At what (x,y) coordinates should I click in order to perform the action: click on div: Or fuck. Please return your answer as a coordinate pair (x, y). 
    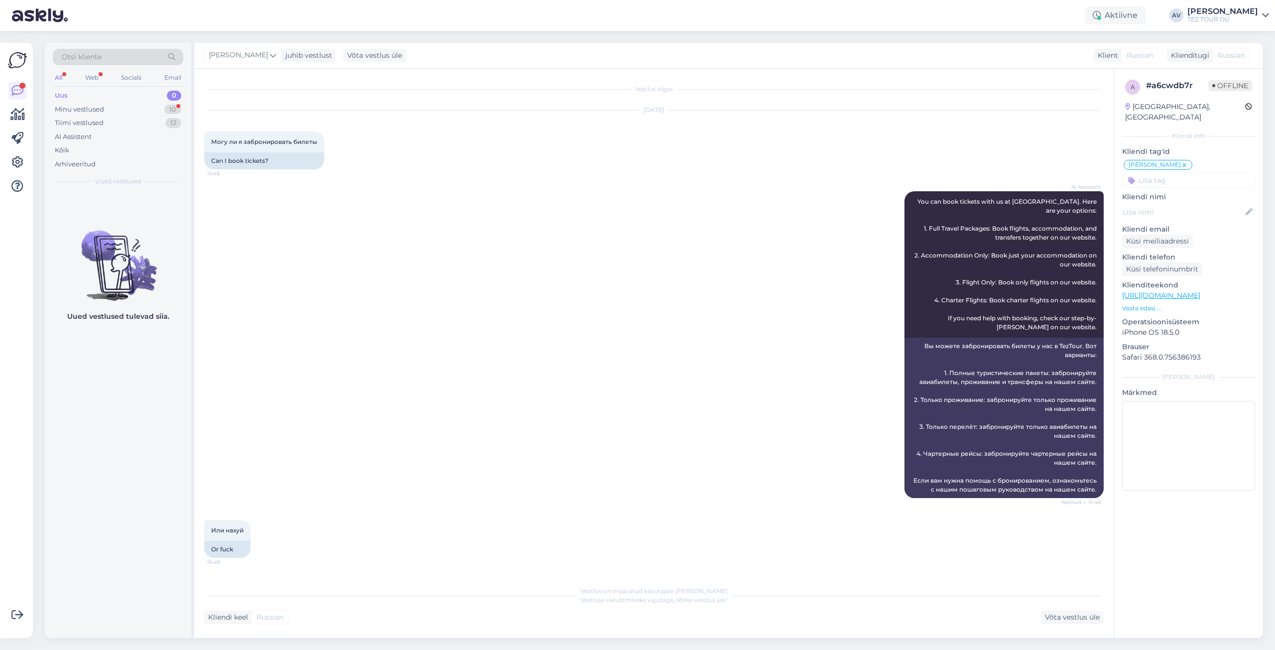
    Looking at the image, I should click on (227, 550).